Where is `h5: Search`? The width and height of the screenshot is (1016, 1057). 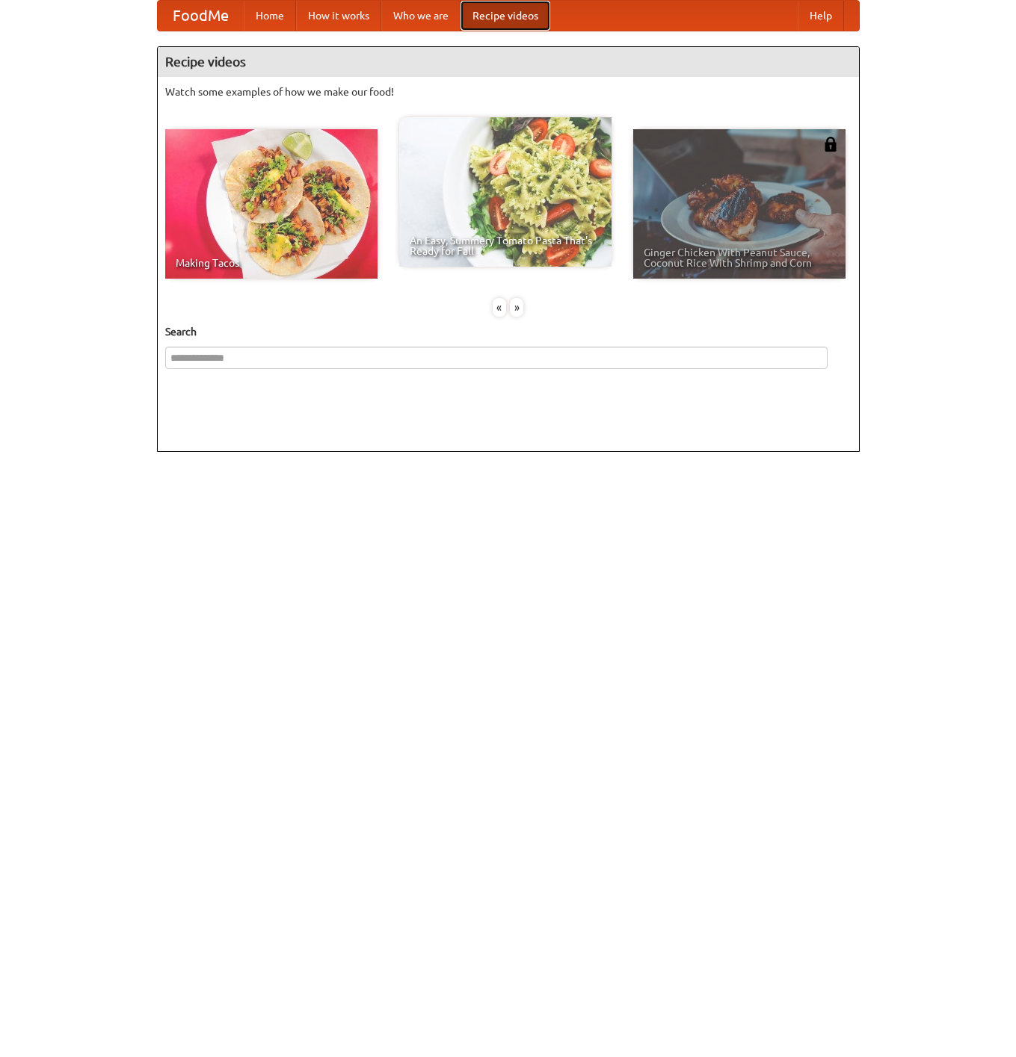
h5: Search is located at coordinates (508, 332).